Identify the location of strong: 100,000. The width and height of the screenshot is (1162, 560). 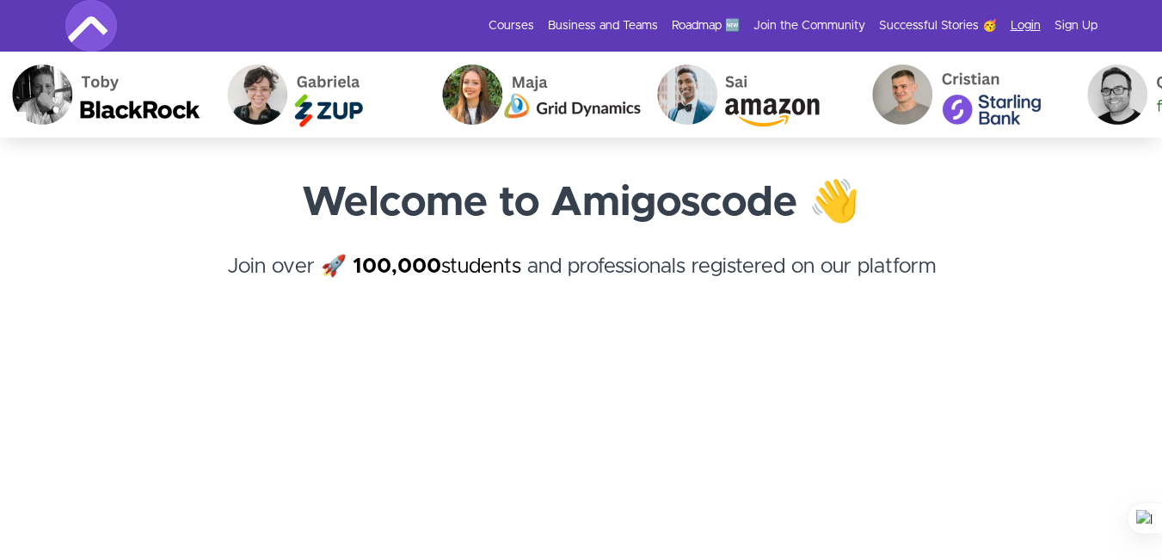
(397, 267).